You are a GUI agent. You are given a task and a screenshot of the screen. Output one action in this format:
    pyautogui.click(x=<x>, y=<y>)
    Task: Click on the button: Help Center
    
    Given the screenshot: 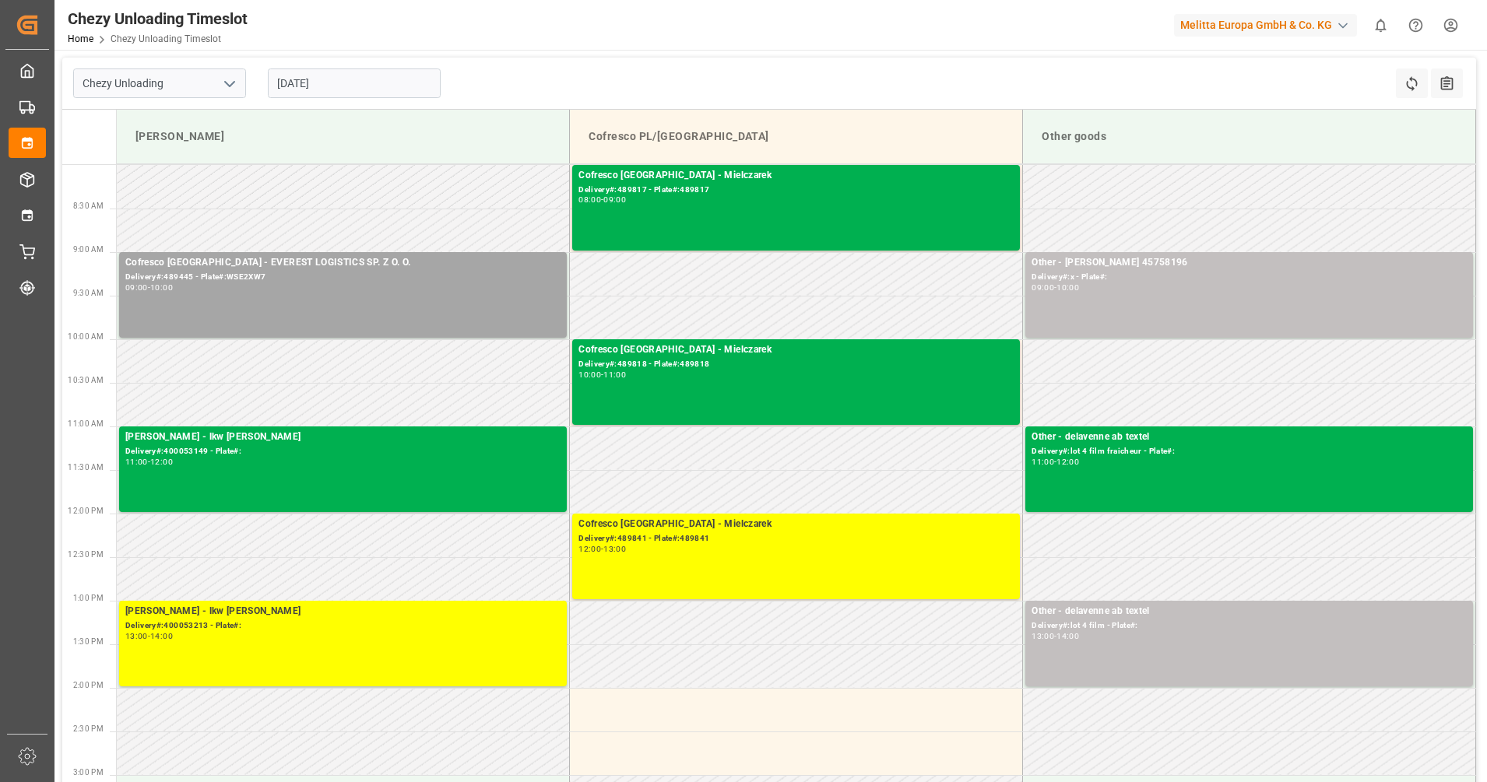 What is the action you would take?
    pyautogui.click(x=1415, y=25)
    